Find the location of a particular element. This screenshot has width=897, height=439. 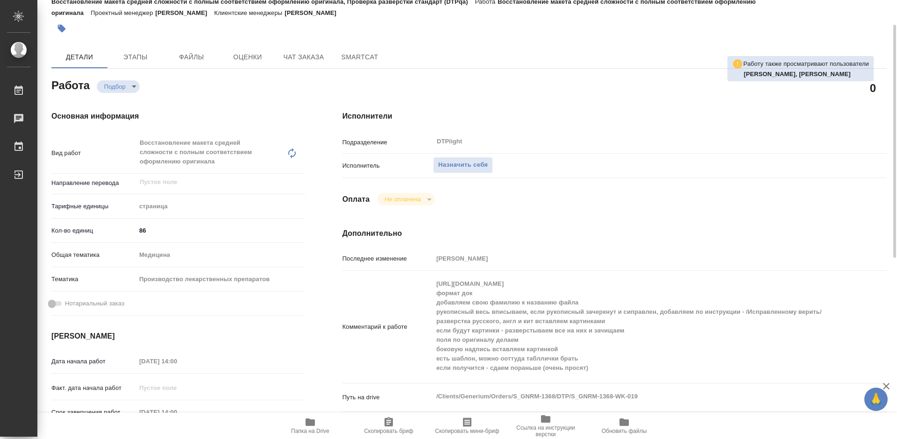

h2: Работа is located at coordinates (71, 85).